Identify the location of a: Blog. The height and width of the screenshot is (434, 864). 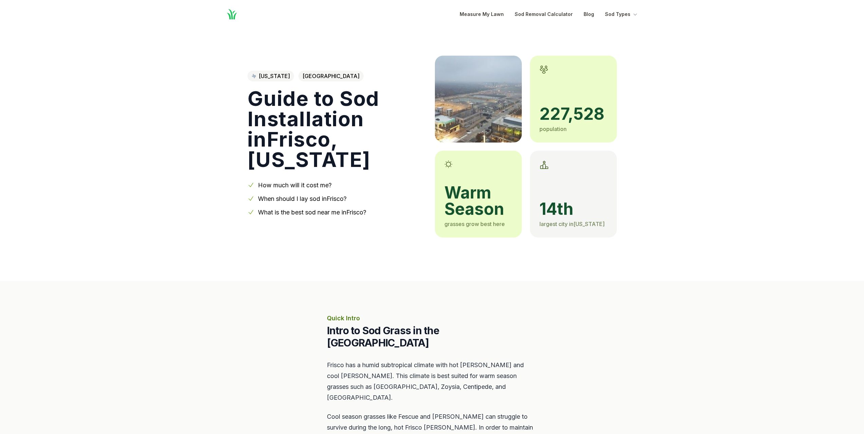
(589, 14).